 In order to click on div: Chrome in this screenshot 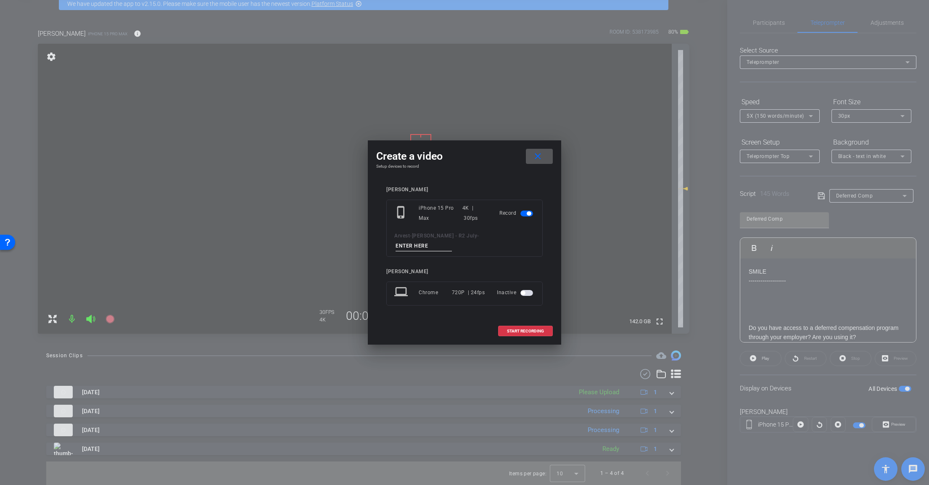, I will do `click(435, 293)`.